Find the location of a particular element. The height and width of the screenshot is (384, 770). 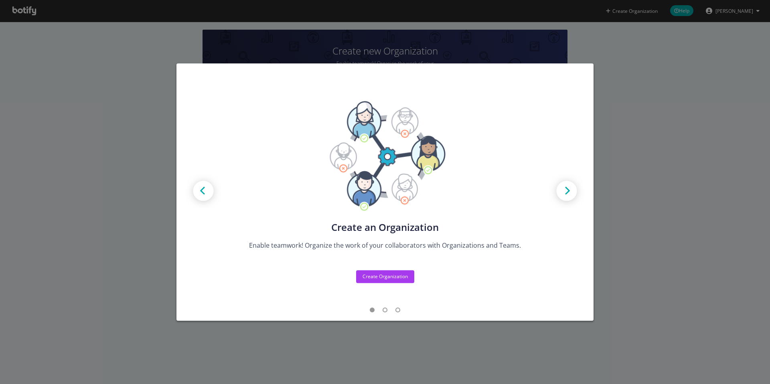

img: Prev arrow is located at coordinates (203, 192).